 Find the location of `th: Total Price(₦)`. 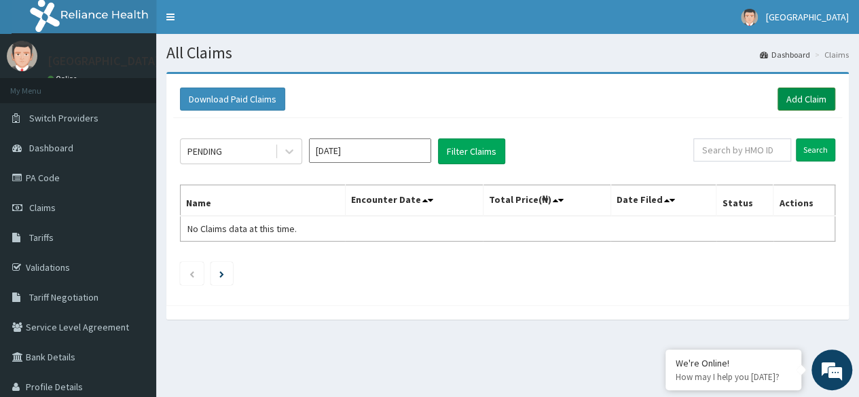

th: Total Price(₦) is located at coordinates (547, 201).